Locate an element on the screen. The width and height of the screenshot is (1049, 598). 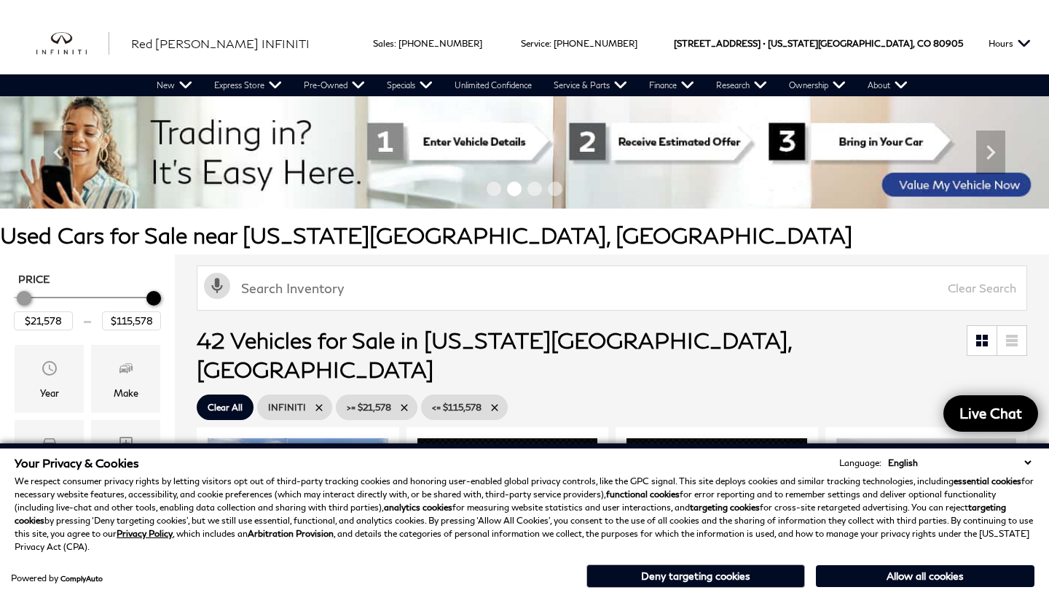
span: INFINITI is located at coordinates (287, 407).